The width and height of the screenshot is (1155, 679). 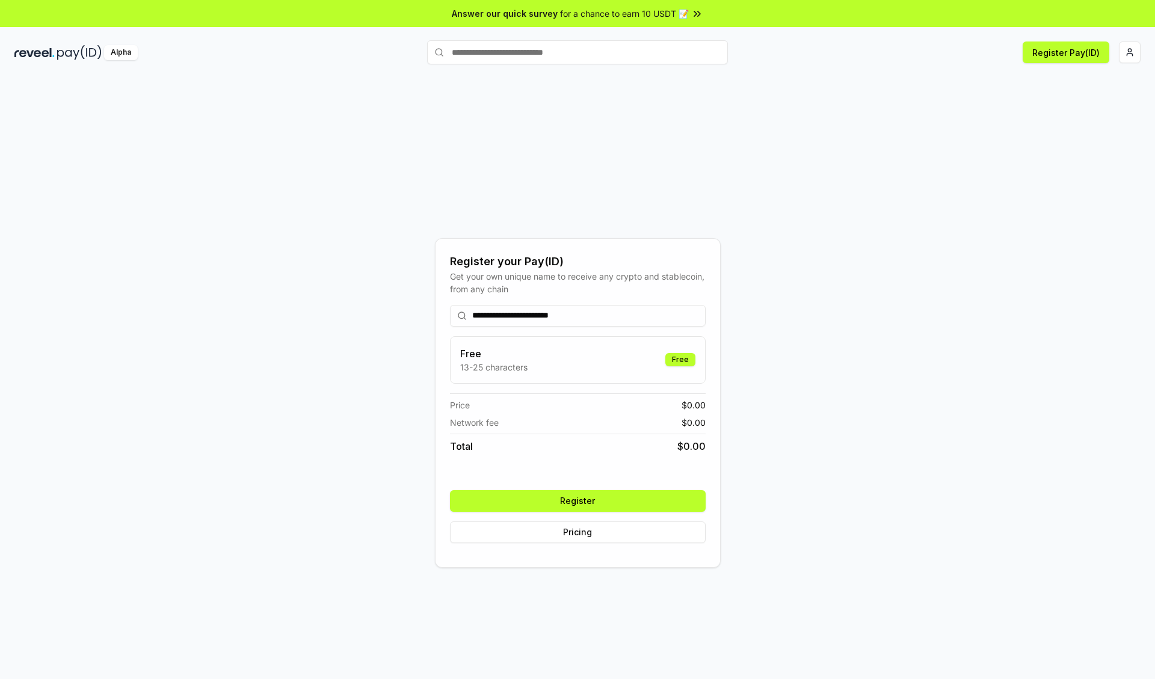 I want to click on span: for a chance to earn 10 USDT 📝, so click(x=625, y=13).